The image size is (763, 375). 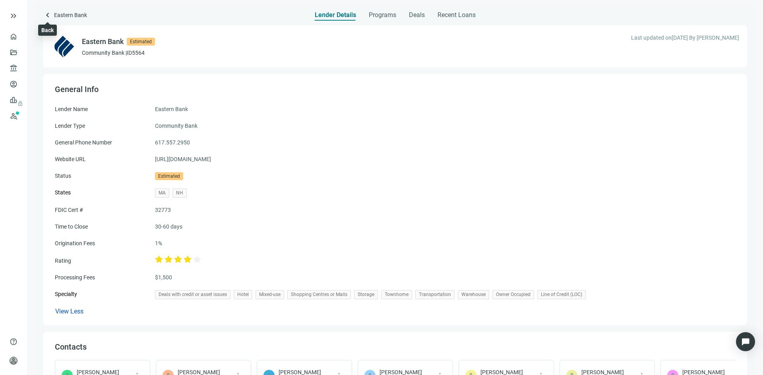 I want to click on span: Processing Fees, so click(x=75, y=278).